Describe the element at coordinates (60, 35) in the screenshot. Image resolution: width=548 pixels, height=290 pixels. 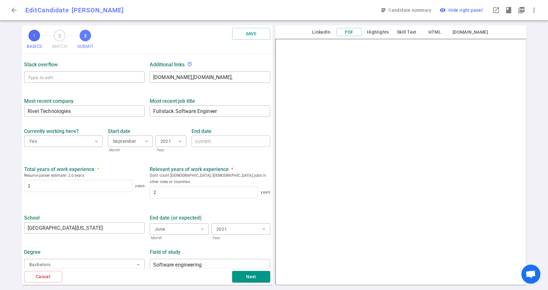
I see `span: 2` at that location.